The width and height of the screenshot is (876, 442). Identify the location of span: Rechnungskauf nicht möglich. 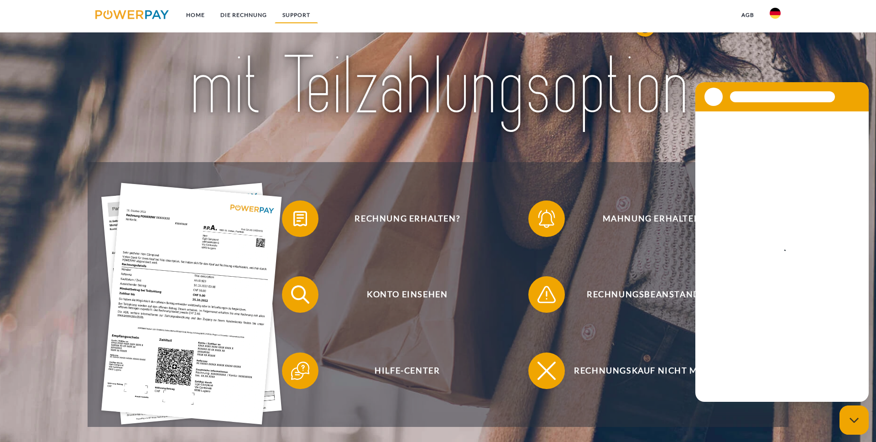
(654, 371).